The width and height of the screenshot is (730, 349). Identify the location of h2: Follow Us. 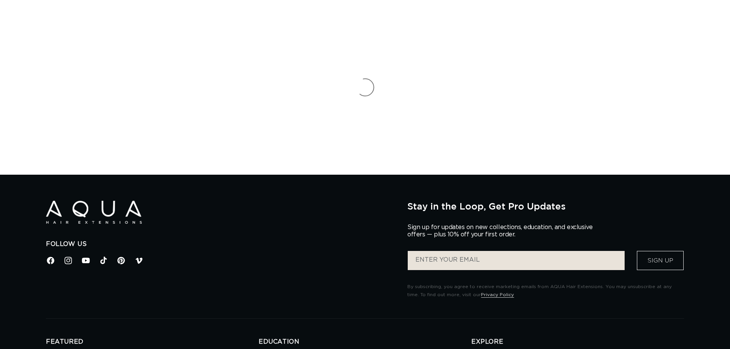
(221, 244).